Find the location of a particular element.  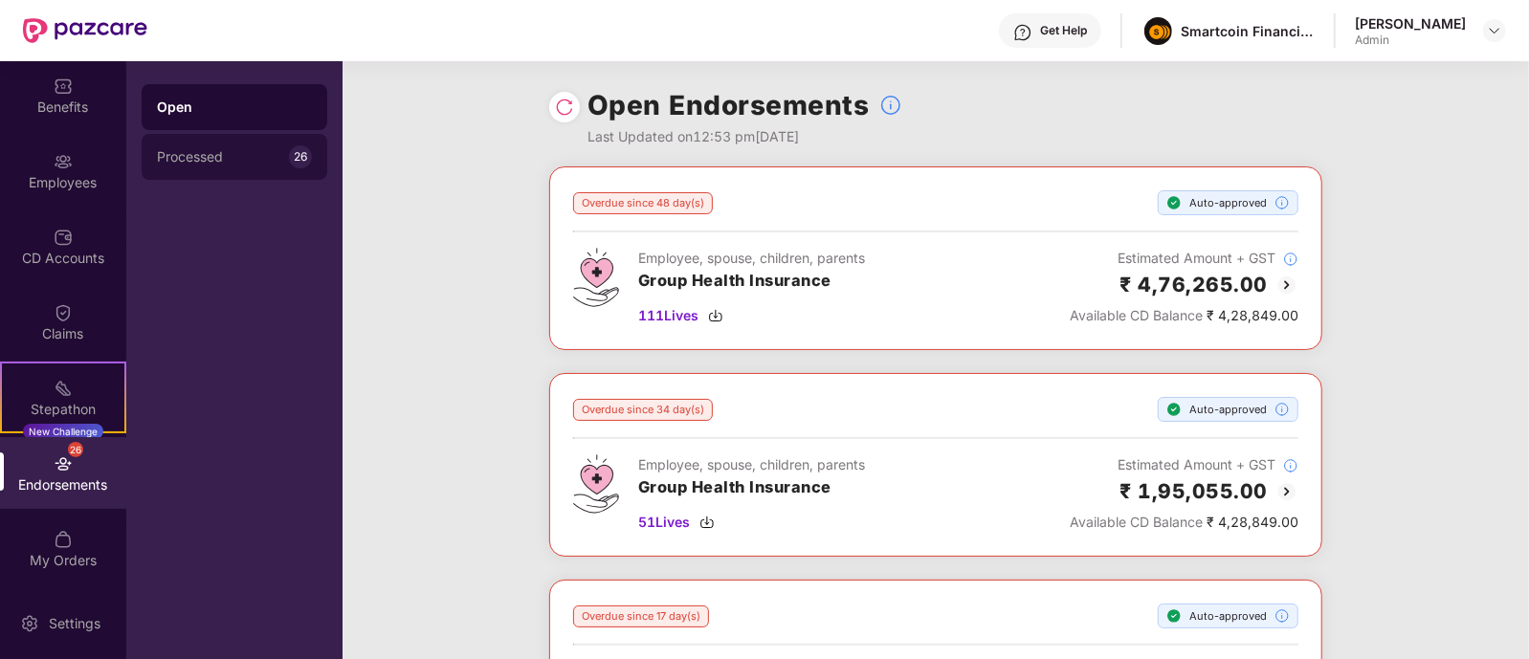

div: Smartcoin Financials Private Limited is located at coordinates (1247, 31).